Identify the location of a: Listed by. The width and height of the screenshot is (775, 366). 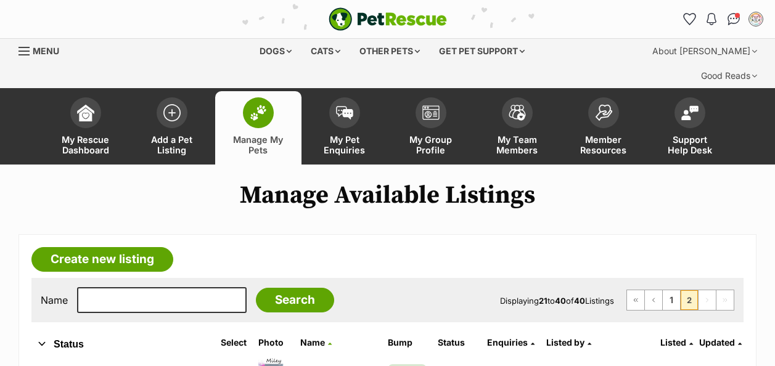
(569, 342).